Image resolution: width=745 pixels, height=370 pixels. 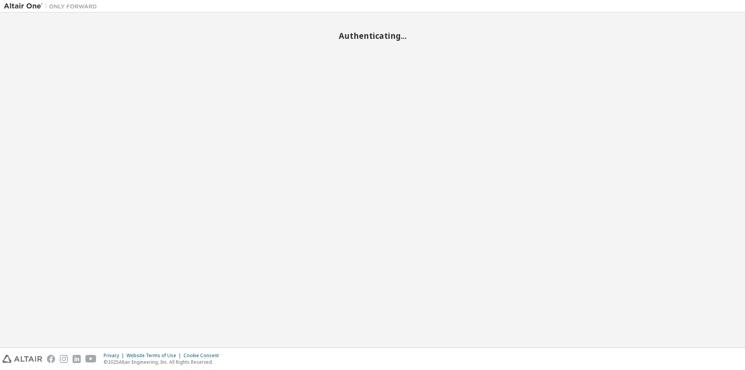 What do you see at coordinates (52, 6) in the screenshot?
I see `img: Altair One` at bounding box center [52, 6].